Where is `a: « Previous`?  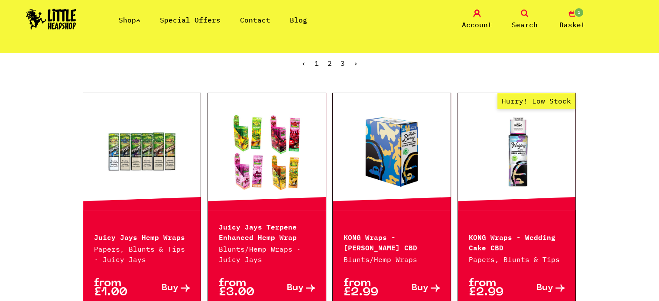 a: « Previous is located at coordinates (304, 63).